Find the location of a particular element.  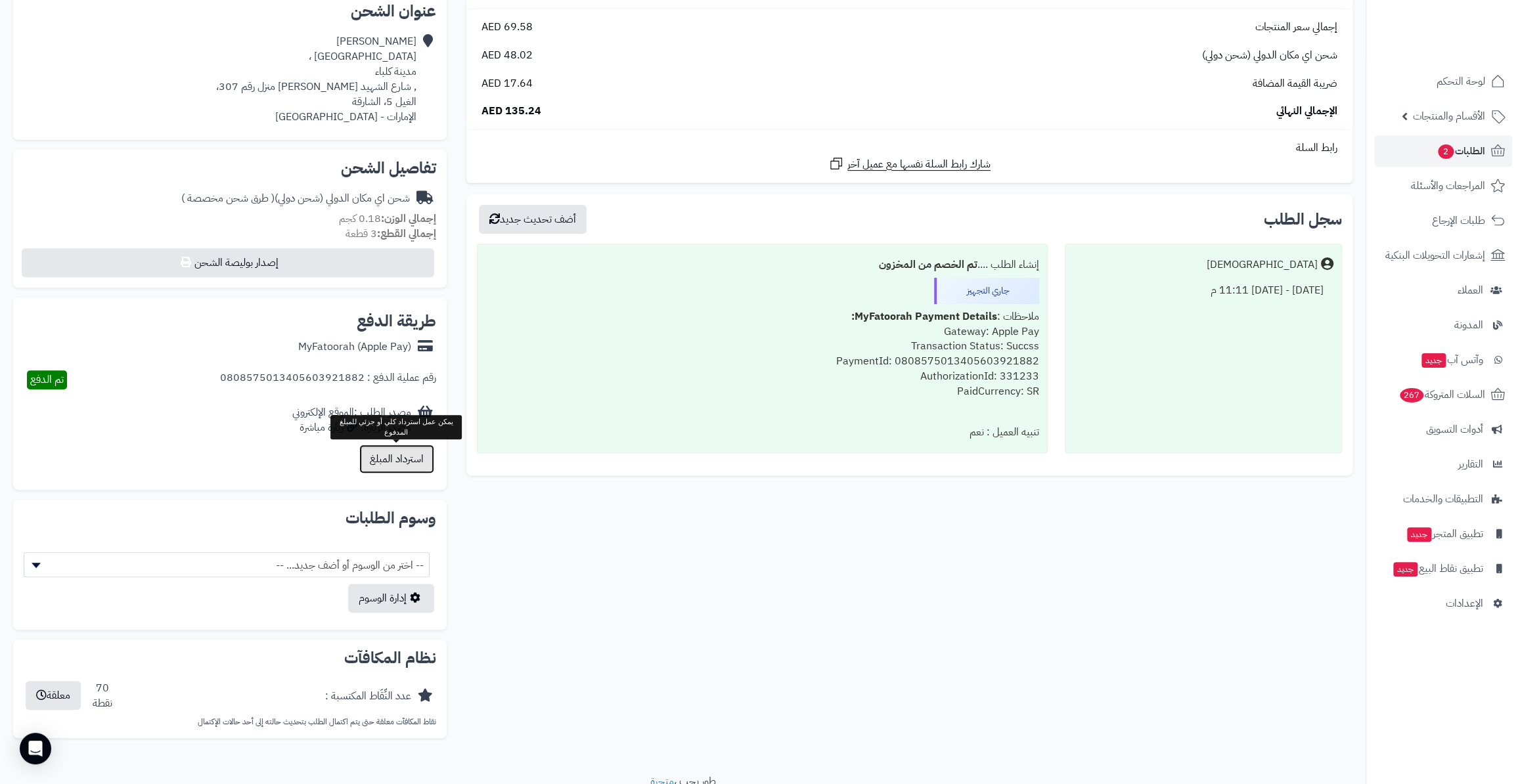

div: جاري التجهيز is located at coordinates (987, 290).